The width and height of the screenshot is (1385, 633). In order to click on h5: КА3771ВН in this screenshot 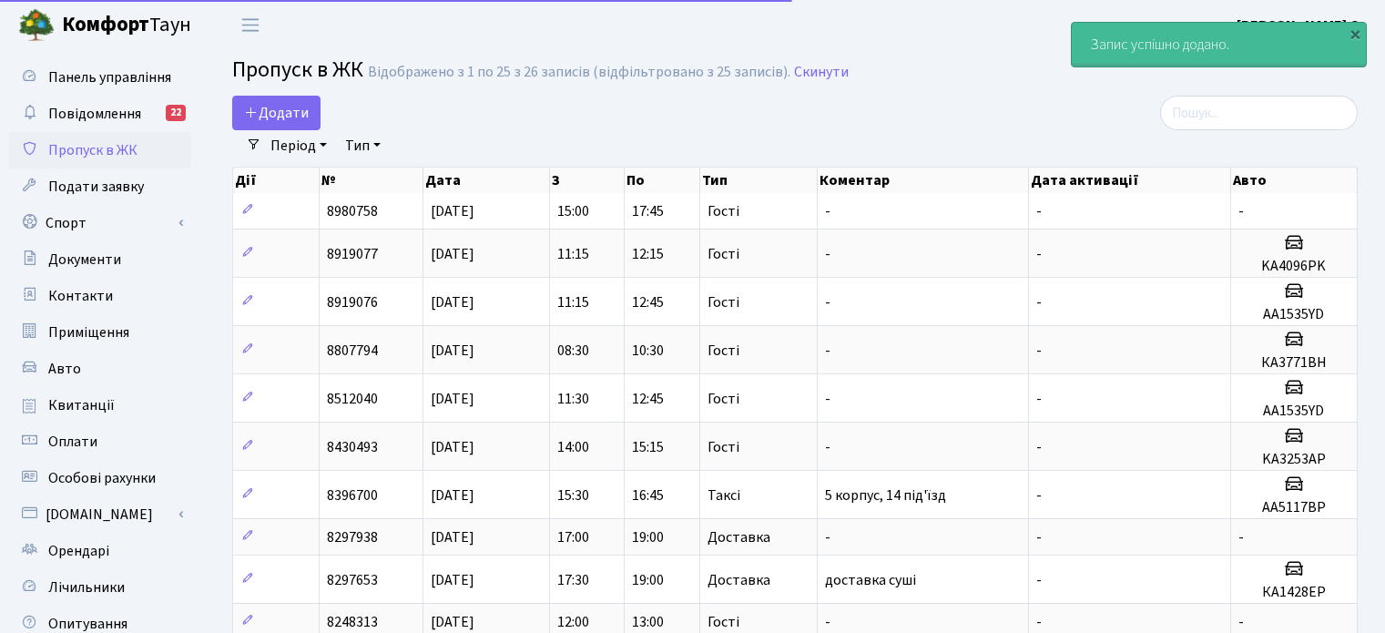, I will do `click(1294, 362)`.